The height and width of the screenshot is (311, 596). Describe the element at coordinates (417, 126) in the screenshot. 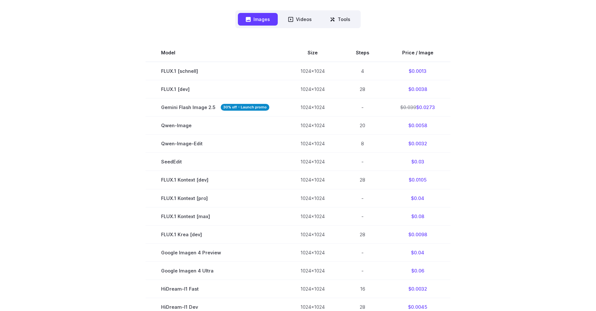

I see `td: $0.0058` at that location.